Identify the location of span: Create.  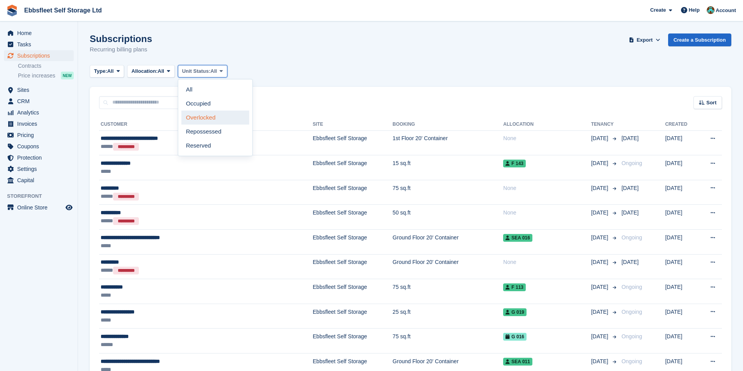
(658, 10).